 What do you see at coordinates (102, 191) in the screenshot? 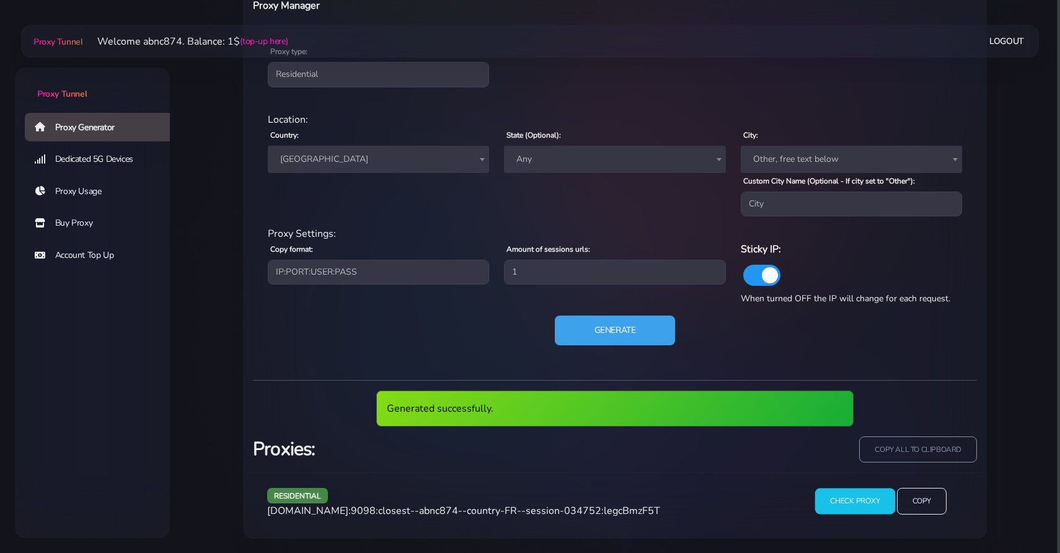
I see `a: Proxy Usage` at bounding box center [102, 191].